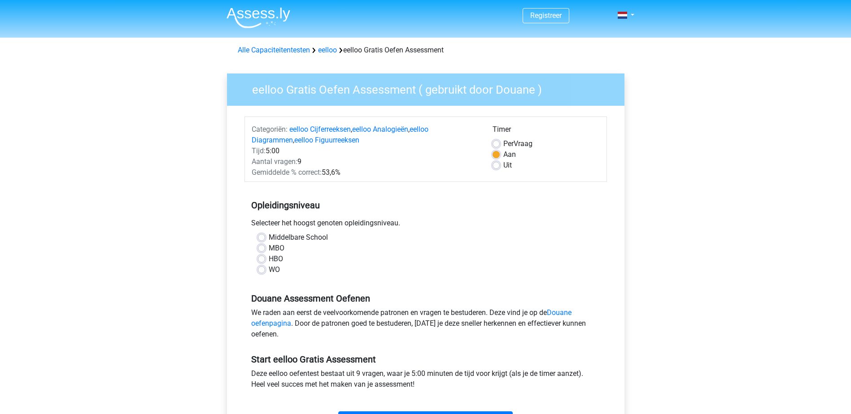 The width and height of the screenshot is (851, 414). I want to click on label: HBO, so click(276, 259).